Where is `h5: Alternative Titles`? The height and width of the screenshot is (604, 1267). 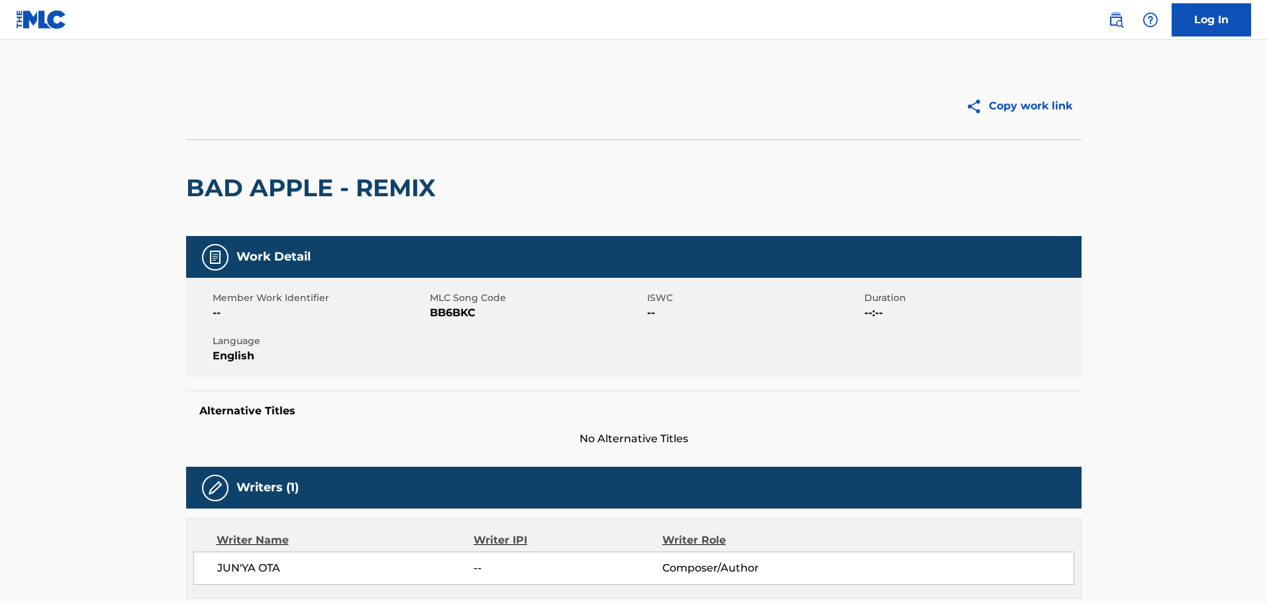
h5: Alternative Titles is located at coordinates (634, 411).